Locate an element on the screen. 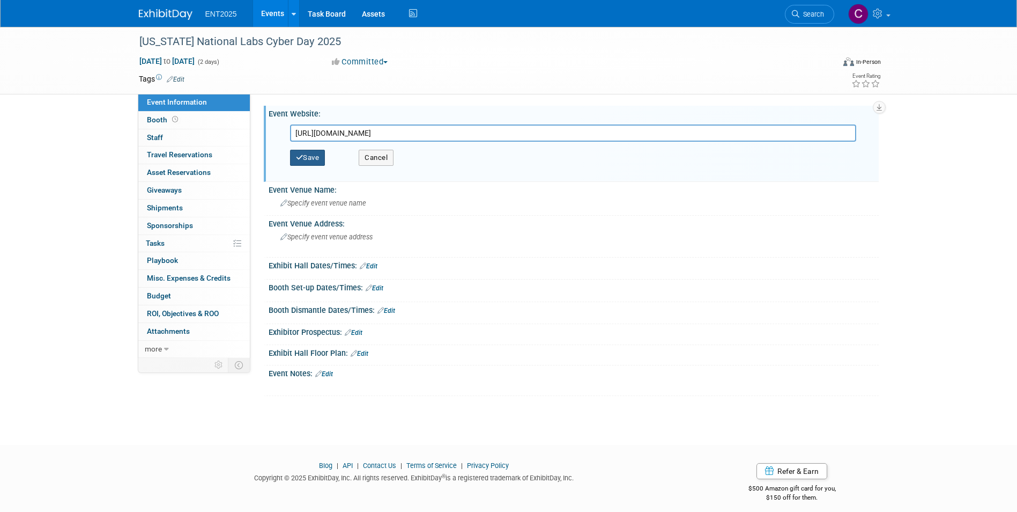 The width and height of the screenshot is (1017, 512). span: more is located at coordinates (153, 349).